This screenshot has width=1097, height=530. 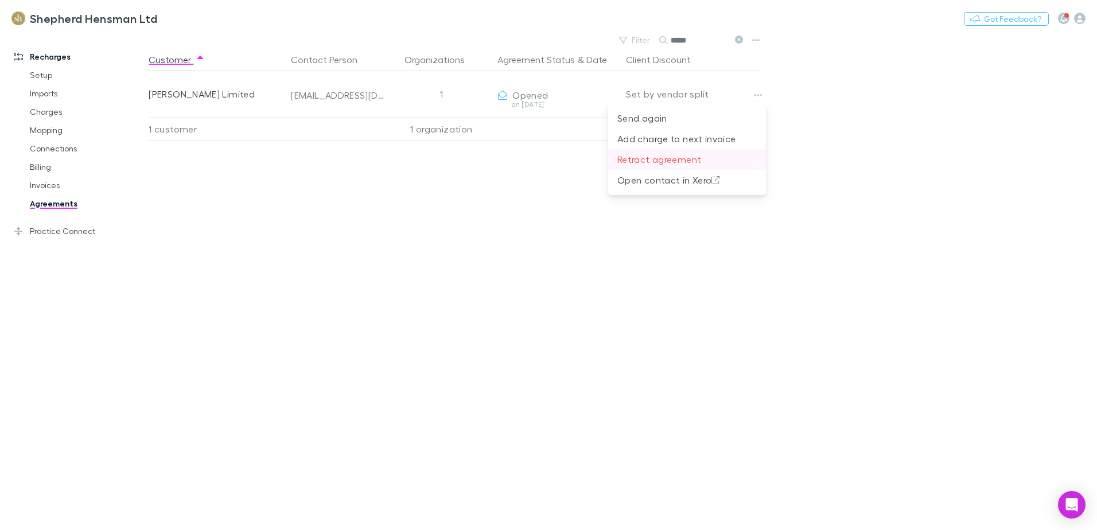 What do you see at coordinates (687, 178) in the screenshot?
I see `a: Open contact in Xero` at bounding box center [687, 178].